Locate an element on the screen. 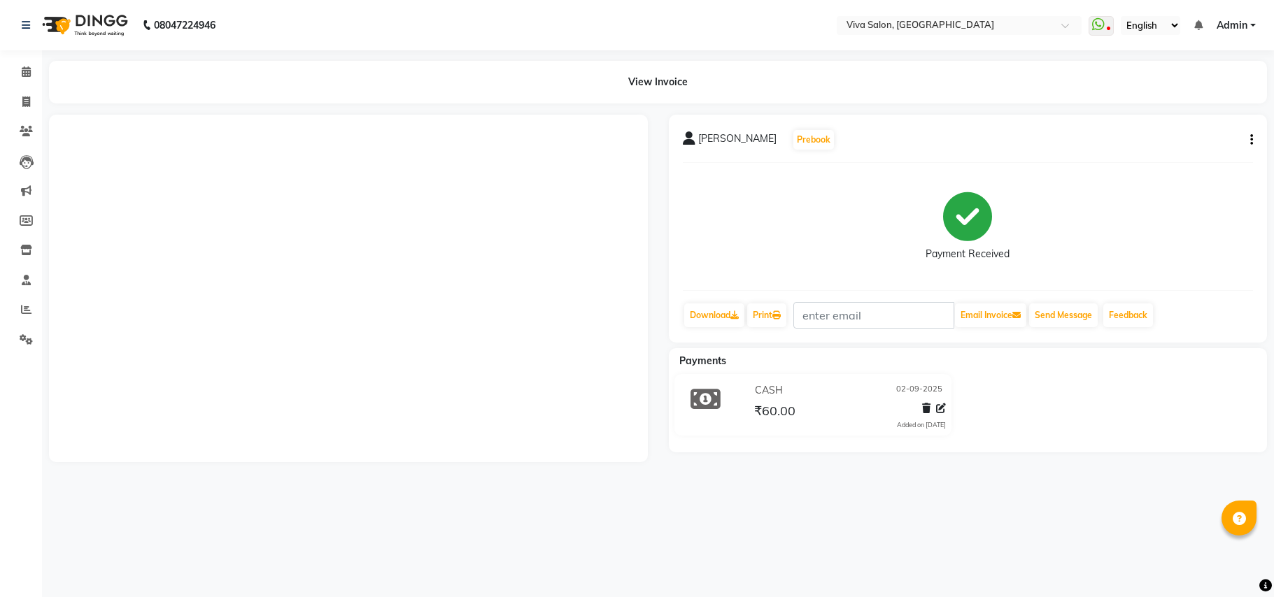 Image resolution: width=1274 pixels, height=597 pixels. b: 08047224946 is located at coordinates (185, 25).